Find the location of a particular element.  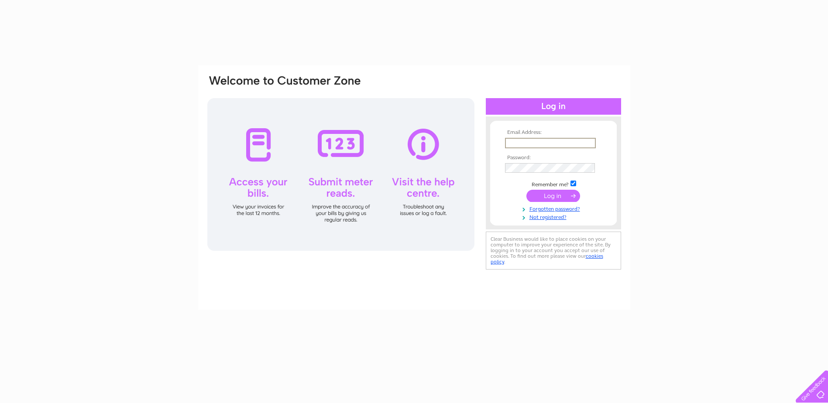

th: Password: is located at coordinates (554, 158).